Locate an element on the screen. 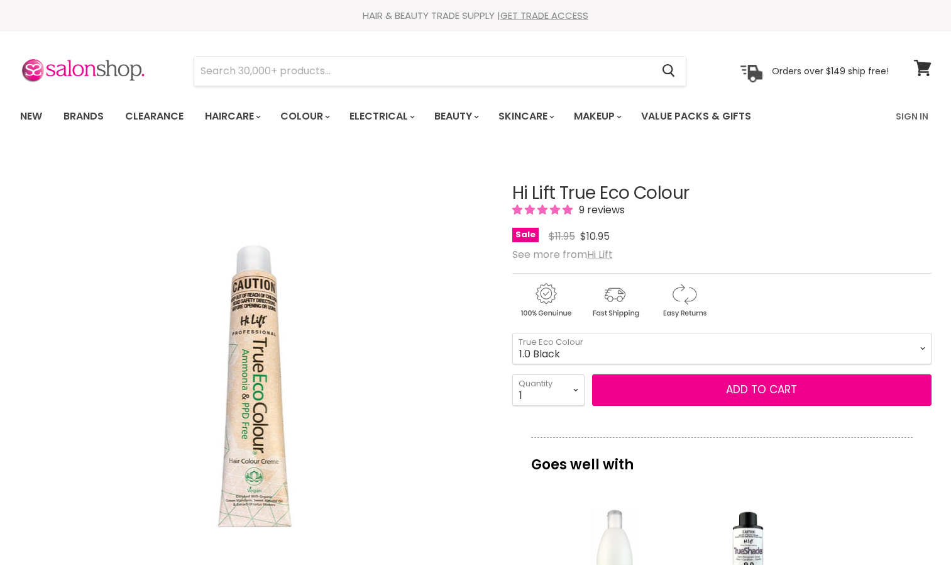 This screenshot has height=565, width=951. a: Haircare is located at coordinates (232, 116).